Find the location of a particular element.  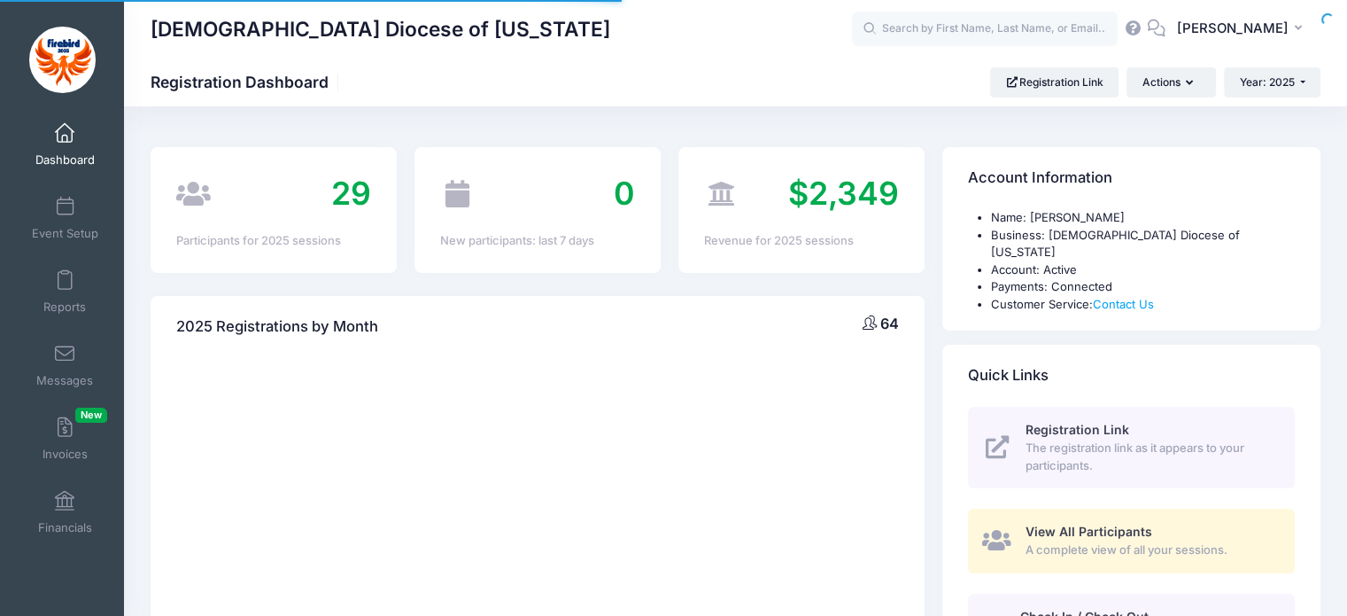

a: Messages is located at coordinates (65, 365).